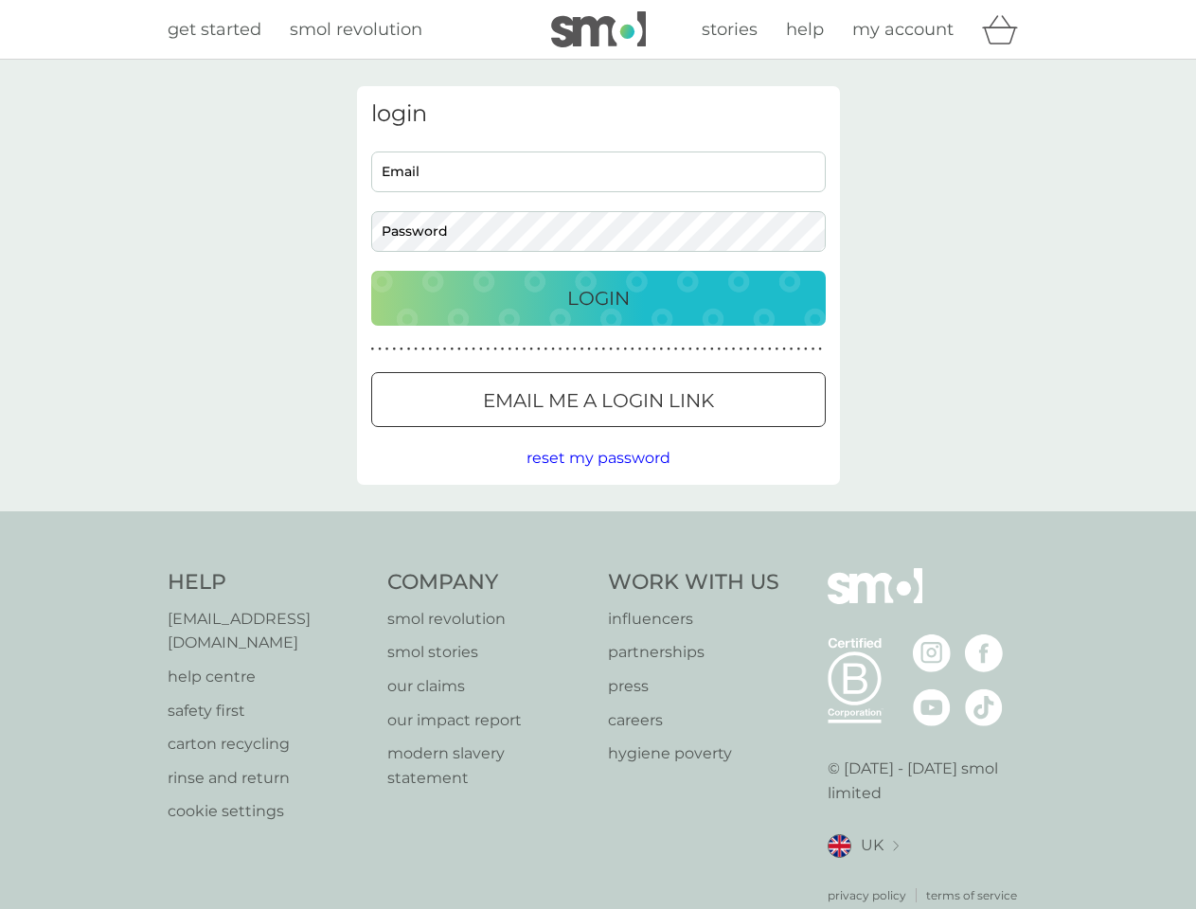 This screenshot has width=1196, height=909. I want to click on button: Email me a login link, so click(598, 400).